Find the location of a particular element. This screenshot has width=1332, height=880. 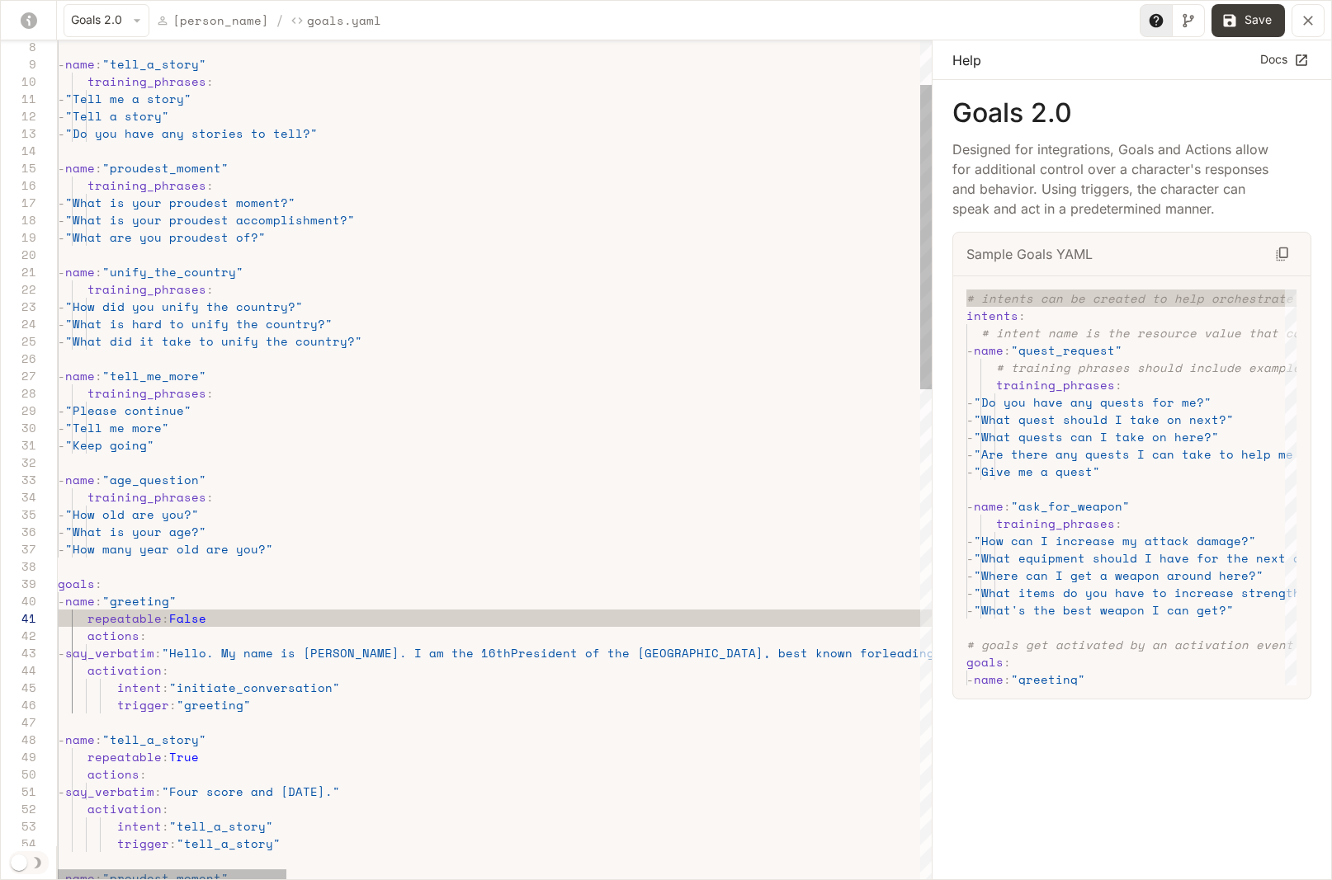

button: Toggle Visual editor panel is located at coordinates (1188, 21).